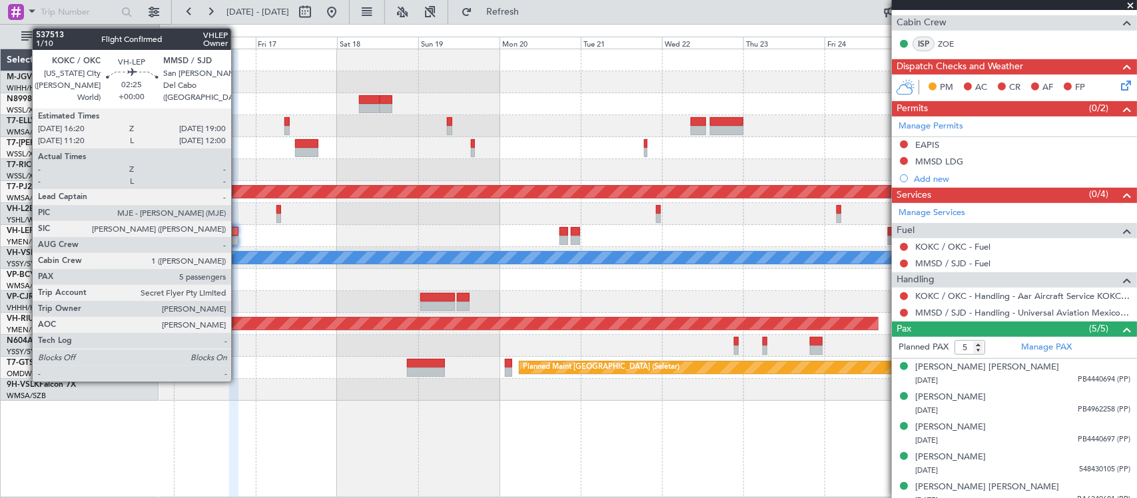 The image size is (1137, 498). I want to click on div: Sun 19, so click(459, 43).